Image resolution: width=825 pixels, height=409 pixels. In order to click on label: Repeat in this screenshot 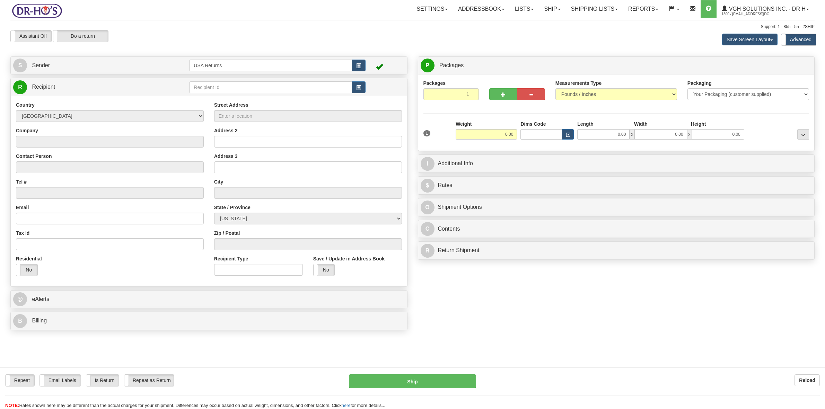, I will do `click(20, 380)`.